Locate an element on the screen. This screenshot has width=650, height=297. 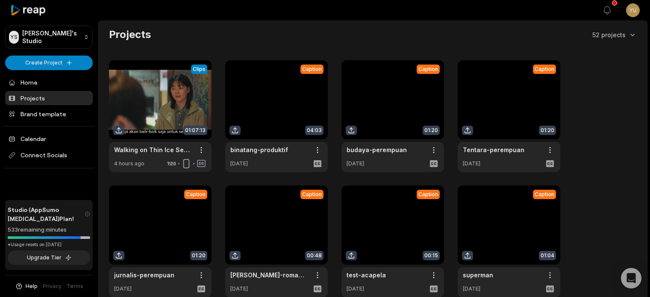
a: Walking on Thin Ice Season 1 Episode 3 is located at coordinates (153, 150).